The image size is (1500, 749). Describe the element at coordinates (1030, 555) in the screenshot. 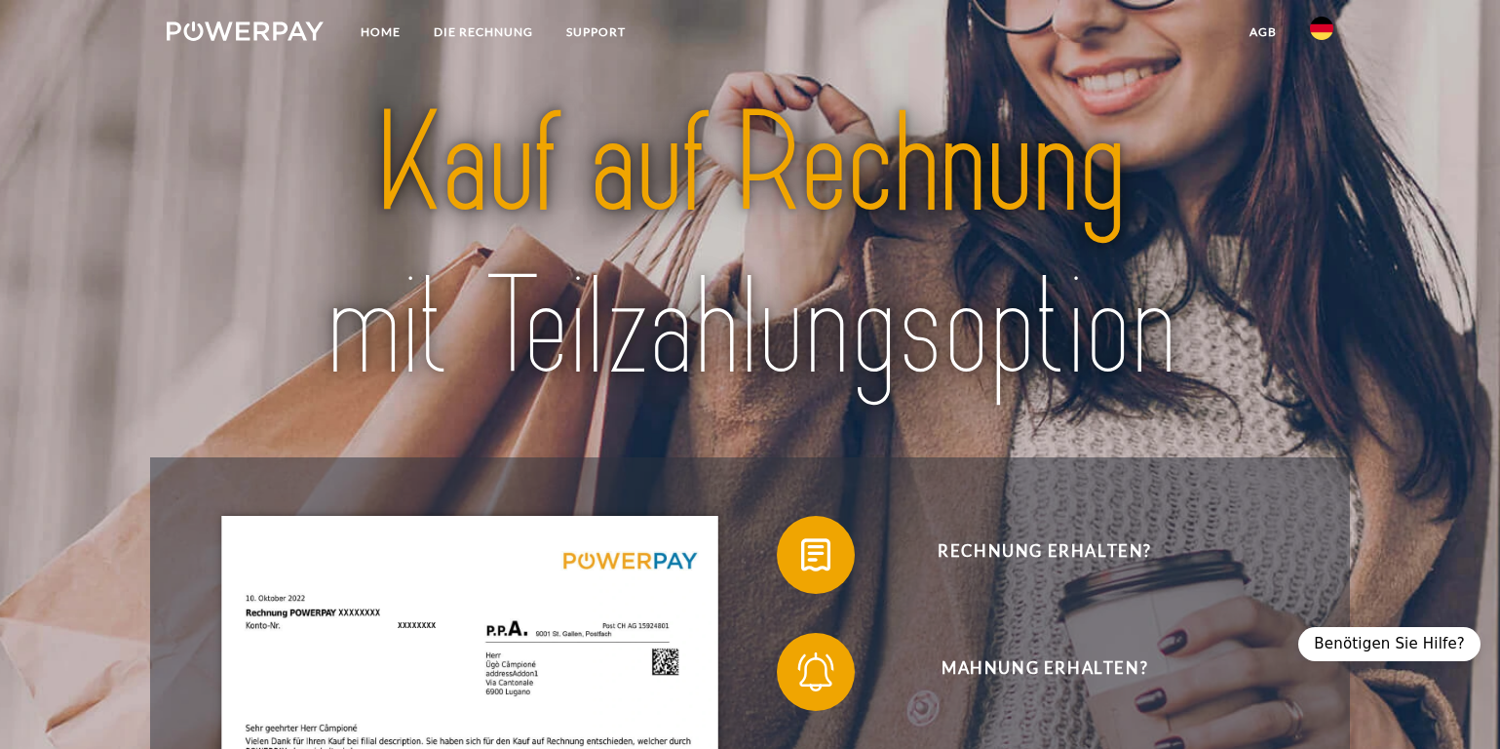

I see `a: Rechnung erhalten?` at that location.